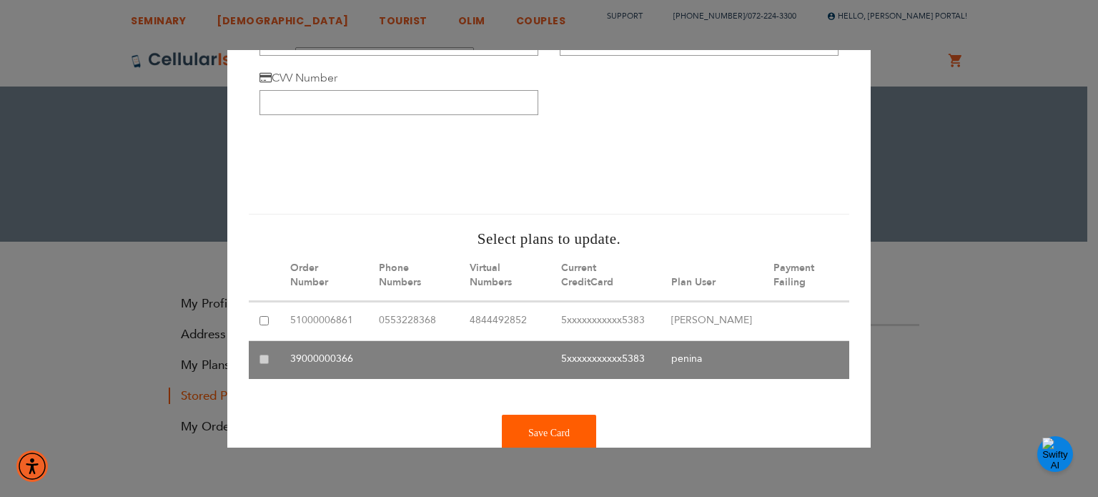  I want to click on td: 5xxxxxxxxxxx5383, so click(605, 321).